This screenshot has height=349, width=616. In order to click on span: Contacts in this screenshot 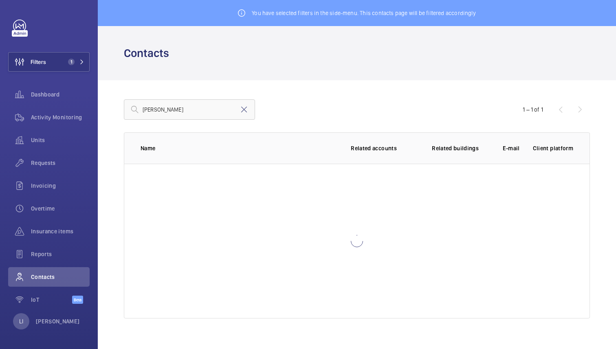, I will do `click(60, 277)`.